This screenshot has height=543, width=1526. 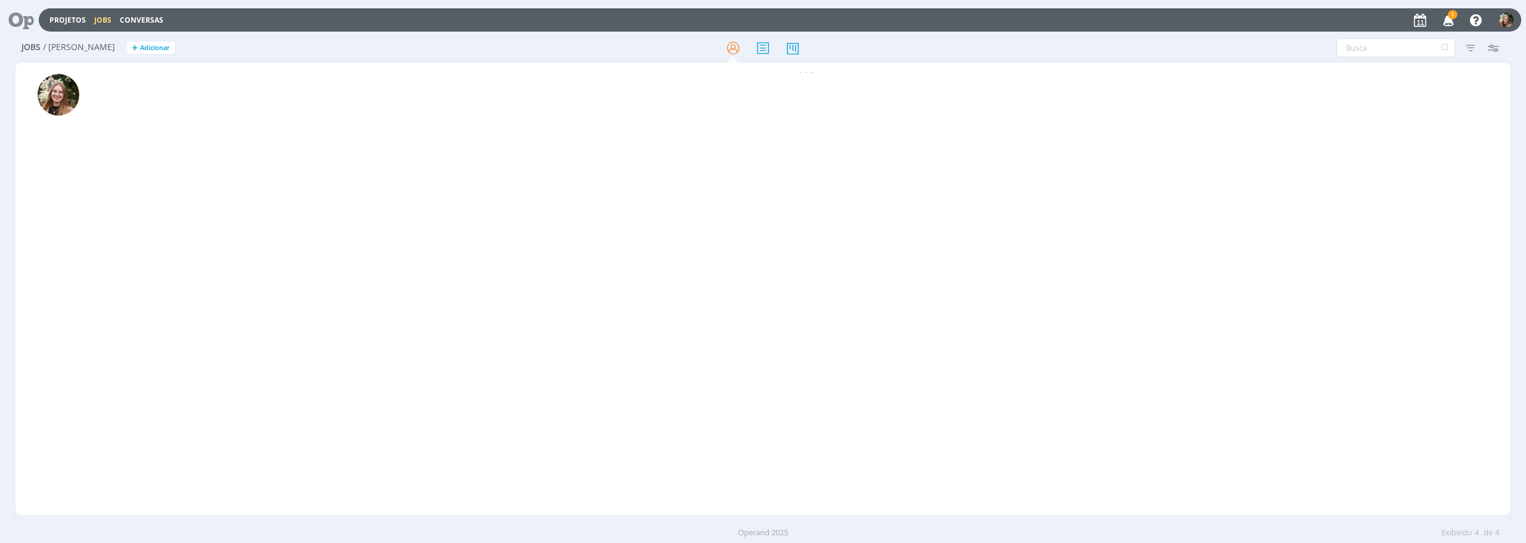 What do you see at coordinates (1505, 20) in the screenshot?
I see `button: L` at bounding box center [1505, 20].